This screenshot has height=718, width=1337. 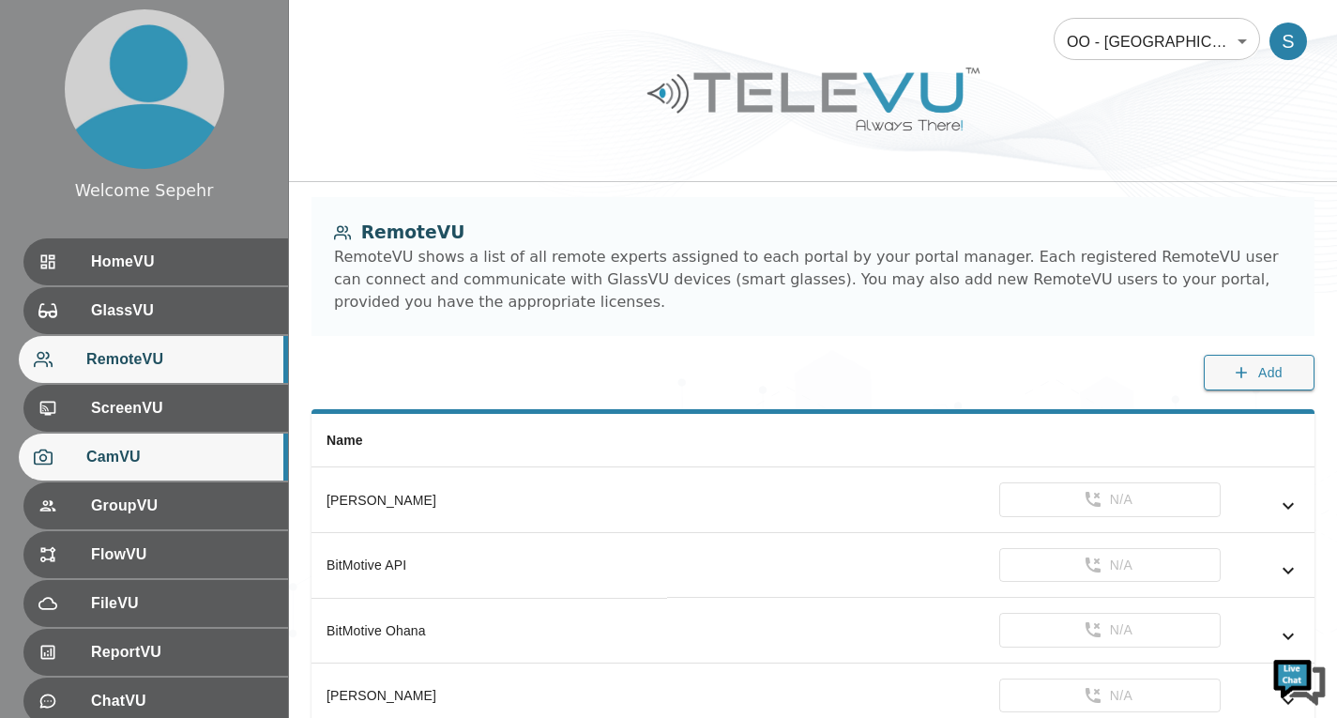 What do you see at coordinates (330, 32) in the screenshot?
I see `div: Minimize live chat window` at bounding box center [330, 32].